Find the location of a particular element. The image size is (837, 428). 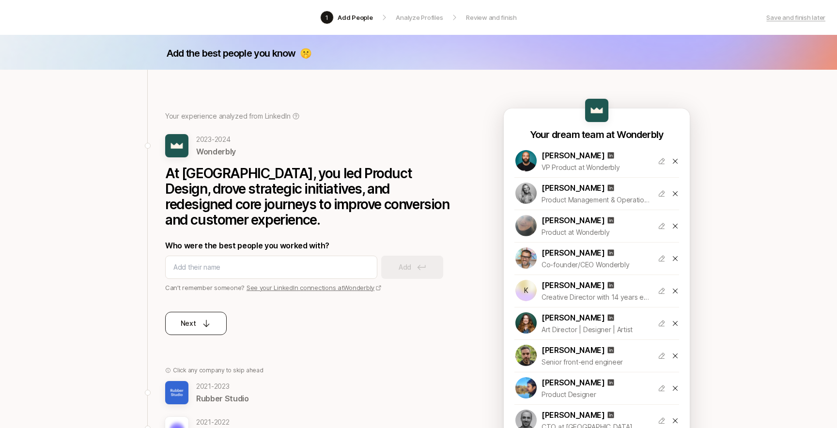

p: K is located at coordinates (526, 290).